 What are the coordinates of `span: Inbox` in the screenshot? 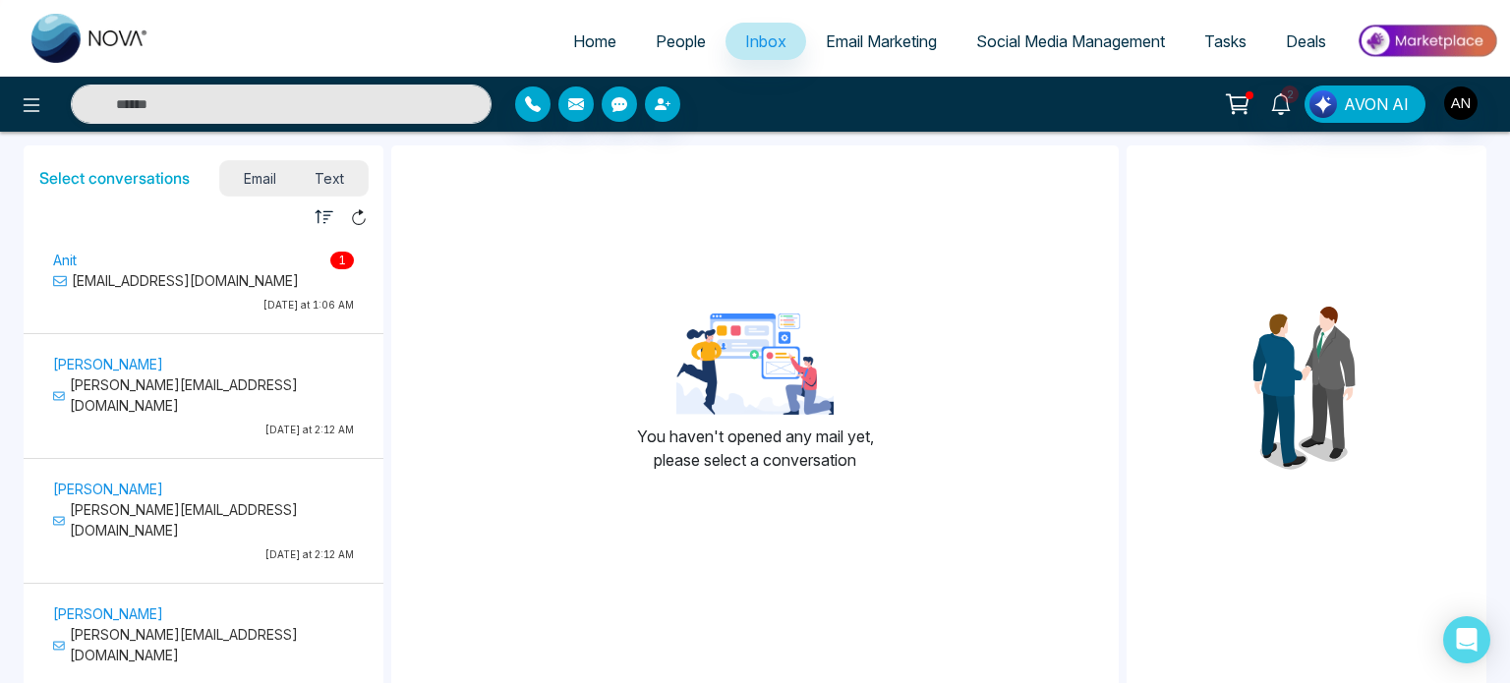 It's located at (766, 41).